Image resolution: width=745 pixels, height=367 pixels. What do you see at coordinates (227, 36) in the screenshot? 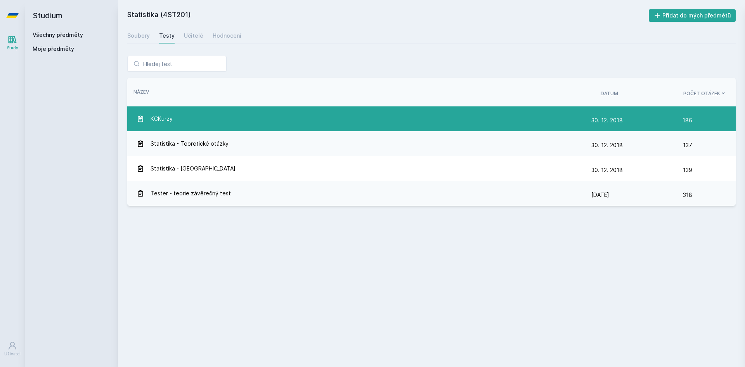
I see `a: Hodnocení` at bounding box center [227, 36].